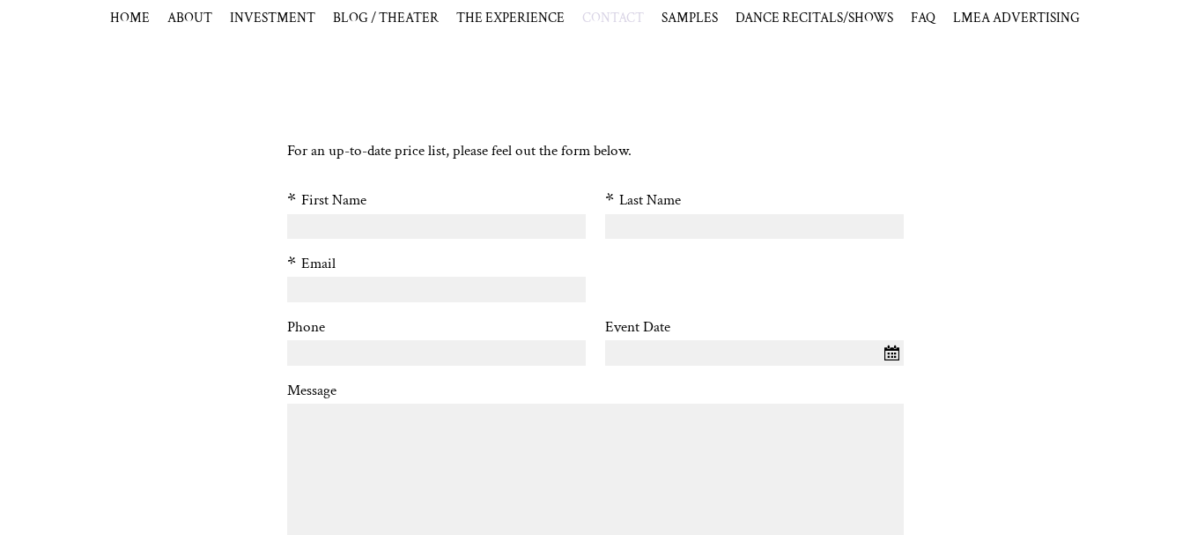  I want to click on span: THE EXPERIENCE, so click(510, 18).